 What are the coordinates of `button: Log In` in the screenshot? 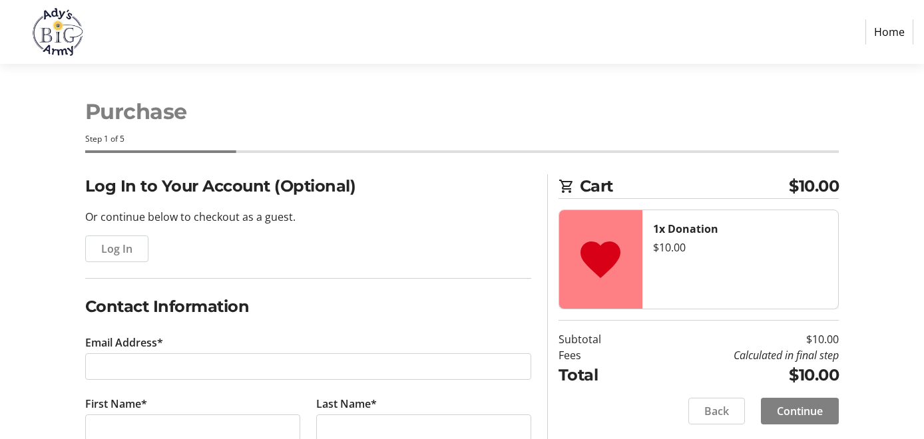 It's located at (116, 249).